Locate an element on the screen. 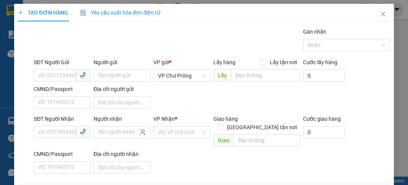 The width and height of the screenshot is (408, 185). button: Close is located at coordinates (383, 15).